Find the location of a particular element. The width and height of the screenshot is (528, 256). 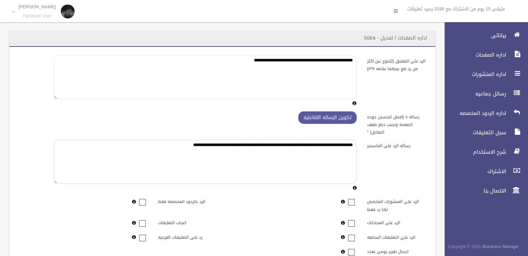

strong: Bussiness Manager is located at coordinates (500, 247).